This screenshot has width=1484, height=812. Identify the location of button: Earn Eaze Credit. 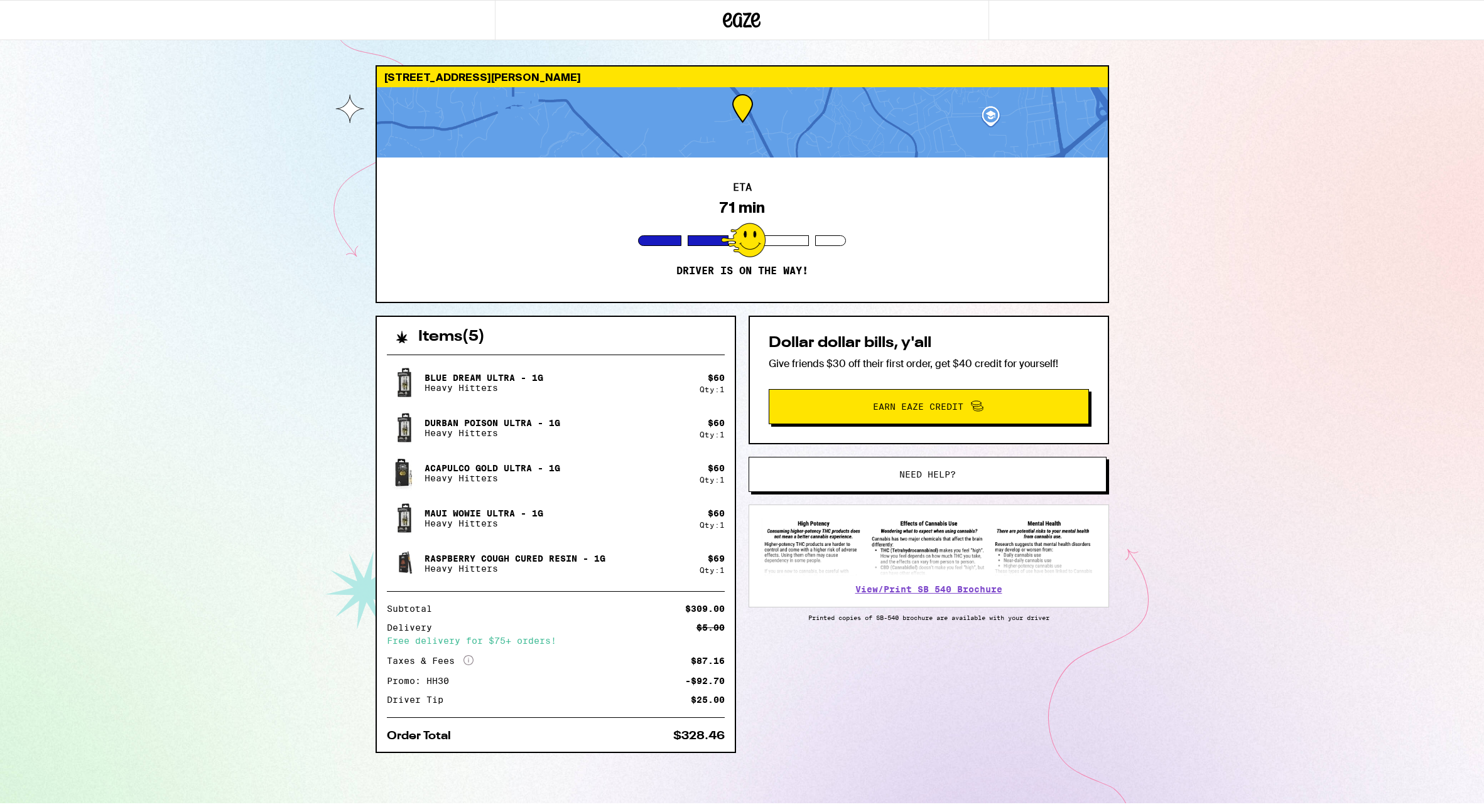
(929, 407).